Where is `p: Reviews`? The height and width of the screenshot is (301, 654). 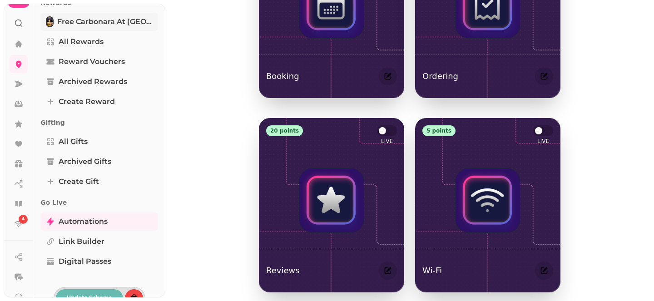
p: Reviews is located at coordinates (283, 271).